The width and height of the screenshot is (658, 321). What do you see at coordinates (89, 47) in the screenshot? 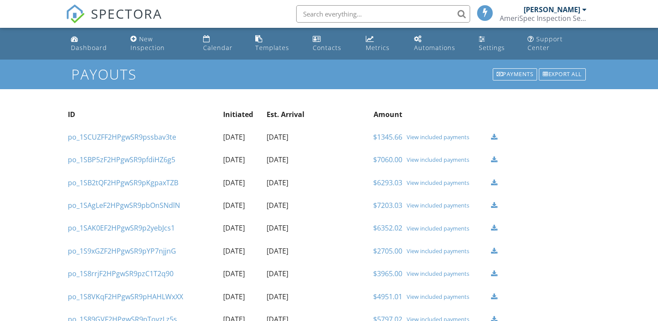
I see `div: Dashboard` at bounding box center [89, 47].